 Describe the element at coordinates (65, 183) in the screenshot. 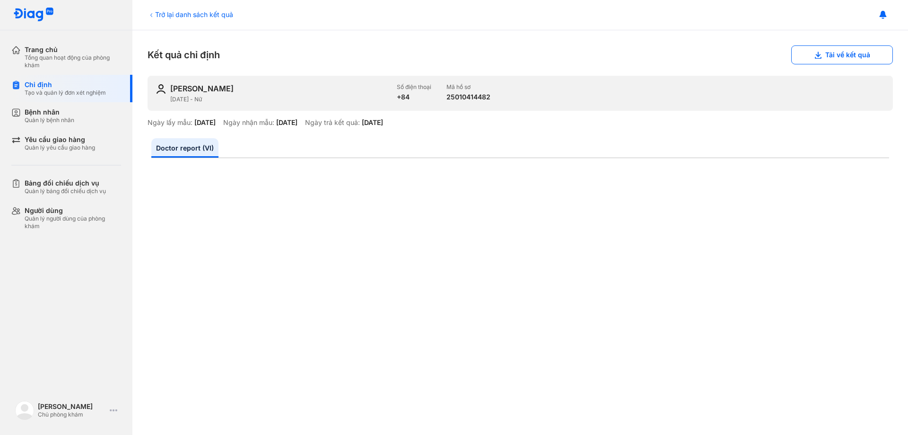

I see `div: Bảng đối chiếu dịch vụ` at that location.